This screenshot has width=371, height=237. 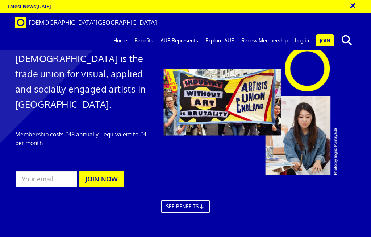 What do you see at coordinates (220, 41) in the screenshot?
I see `a: Explore AUE` at bounding box center [220, 41].